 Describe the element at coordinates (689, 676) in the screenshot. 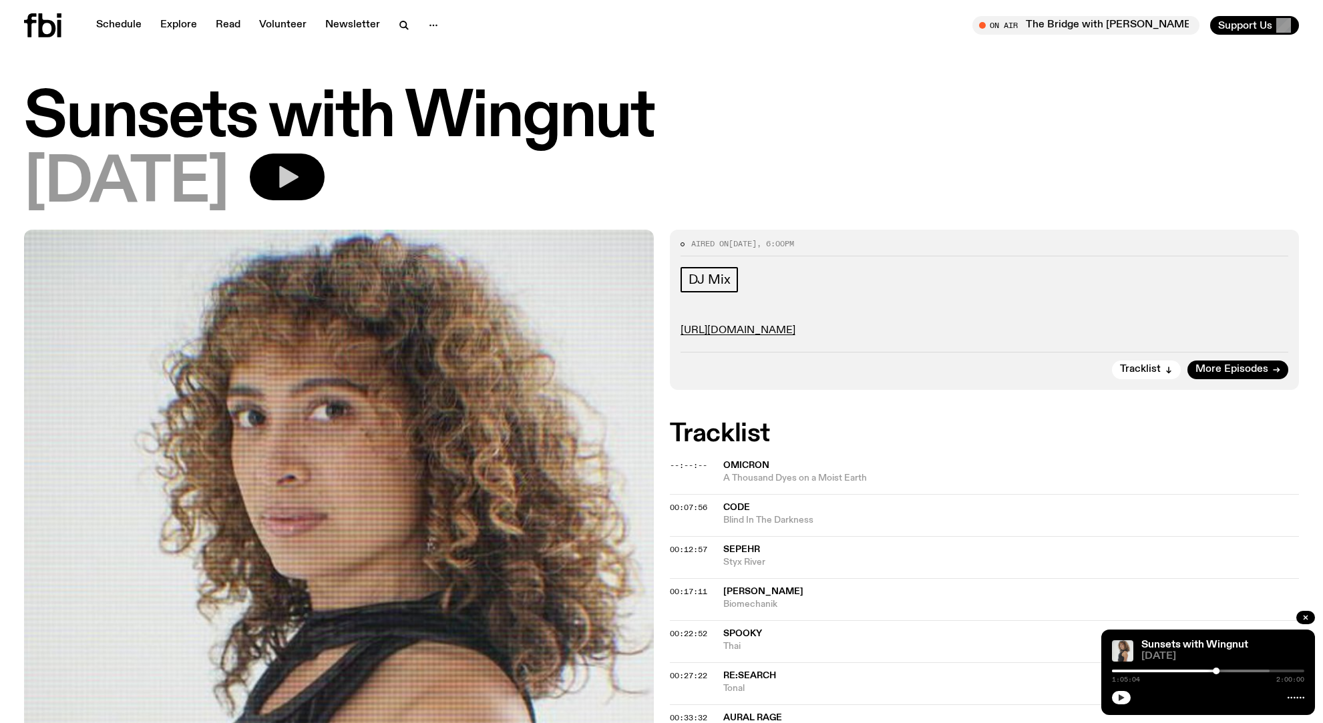

I see `button: 00:27:22` at that location.